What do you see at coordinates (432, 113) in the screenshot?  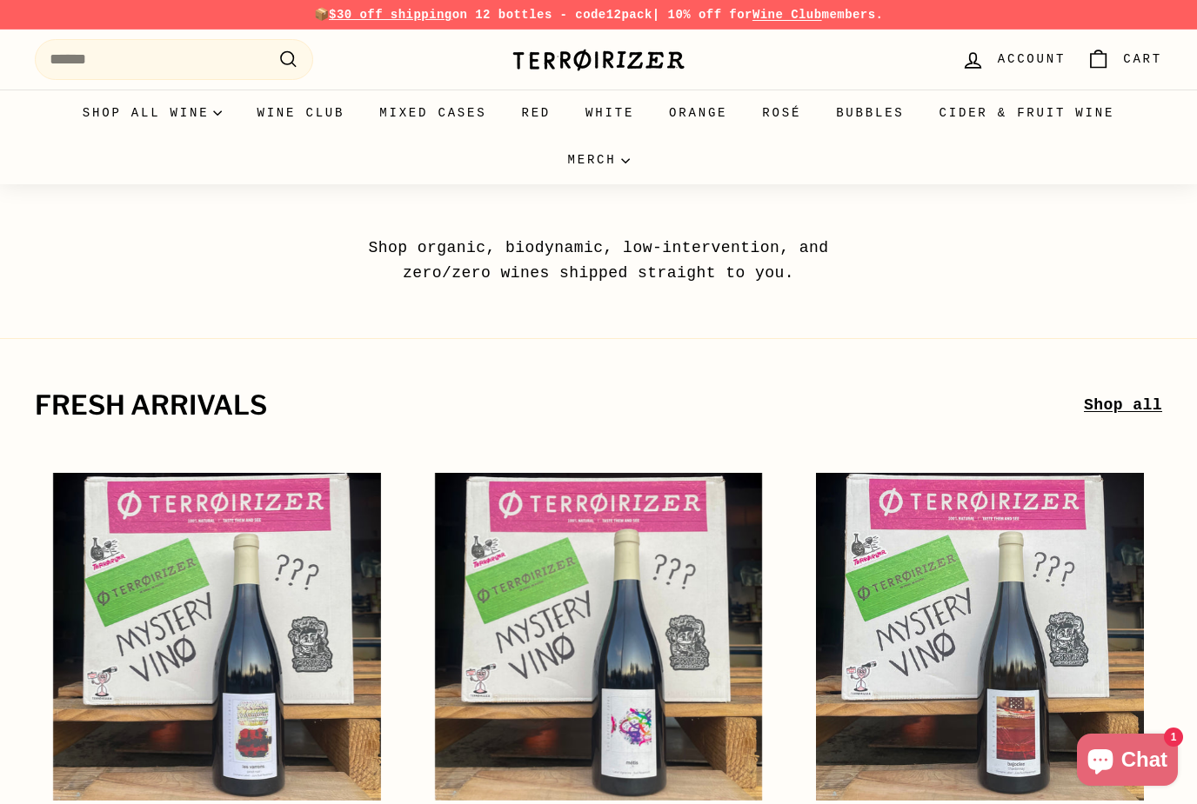 I see `a: Mixed Cases` at bounding box center [432, 113].